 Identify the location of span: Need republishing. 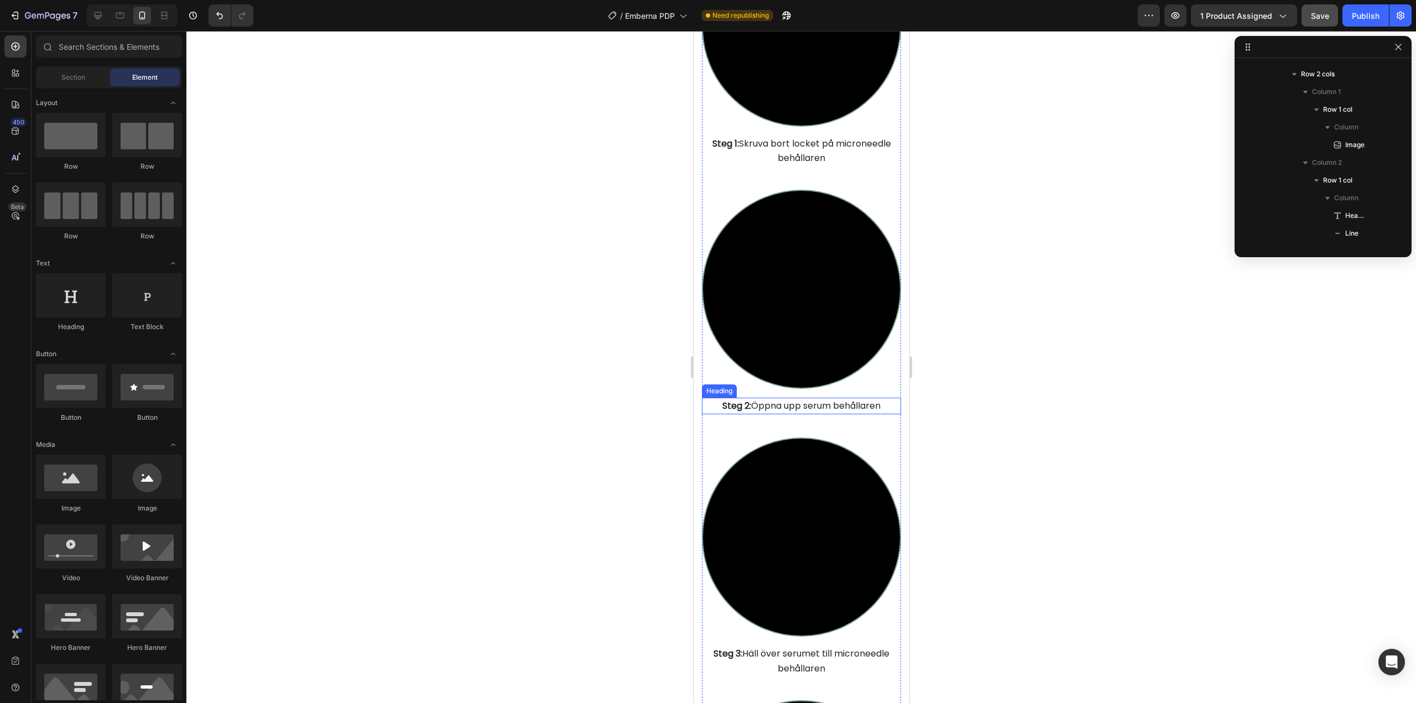
(740, 15).